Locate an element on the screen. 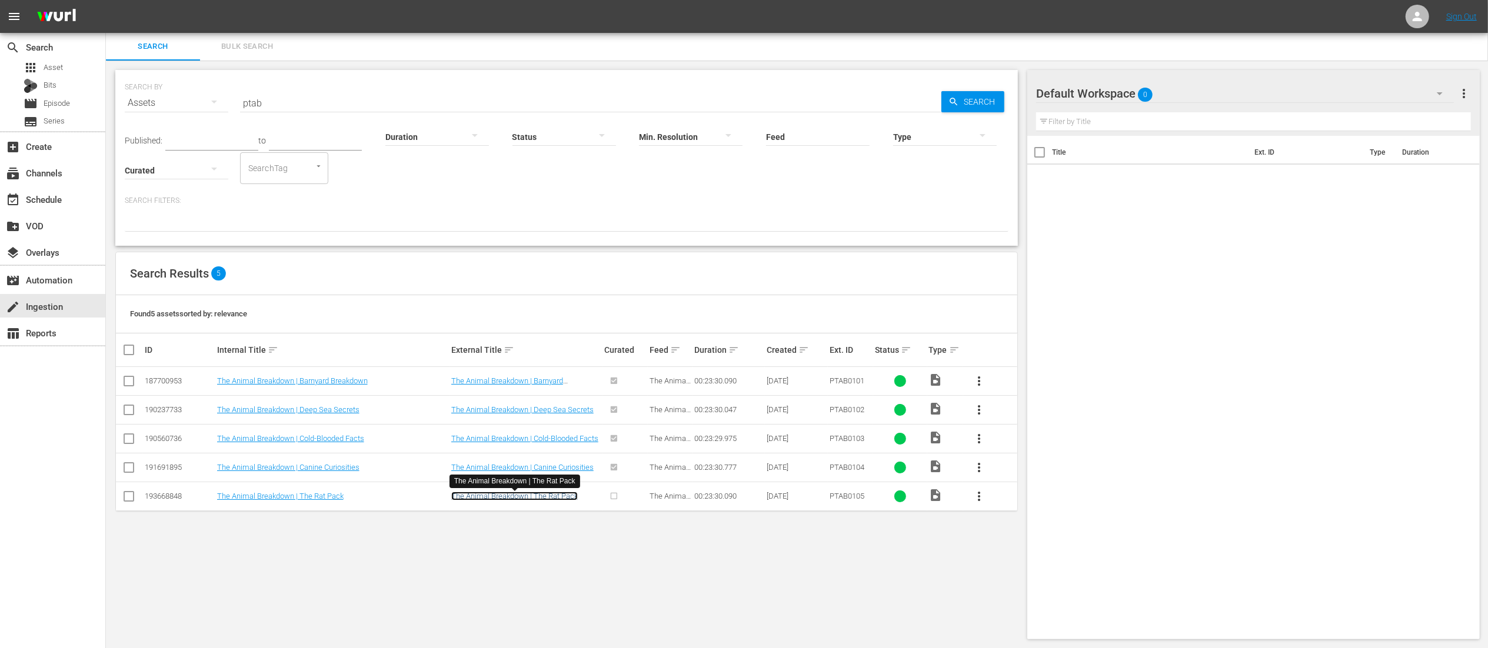  div: Bits is located at coordinates (31, 86).